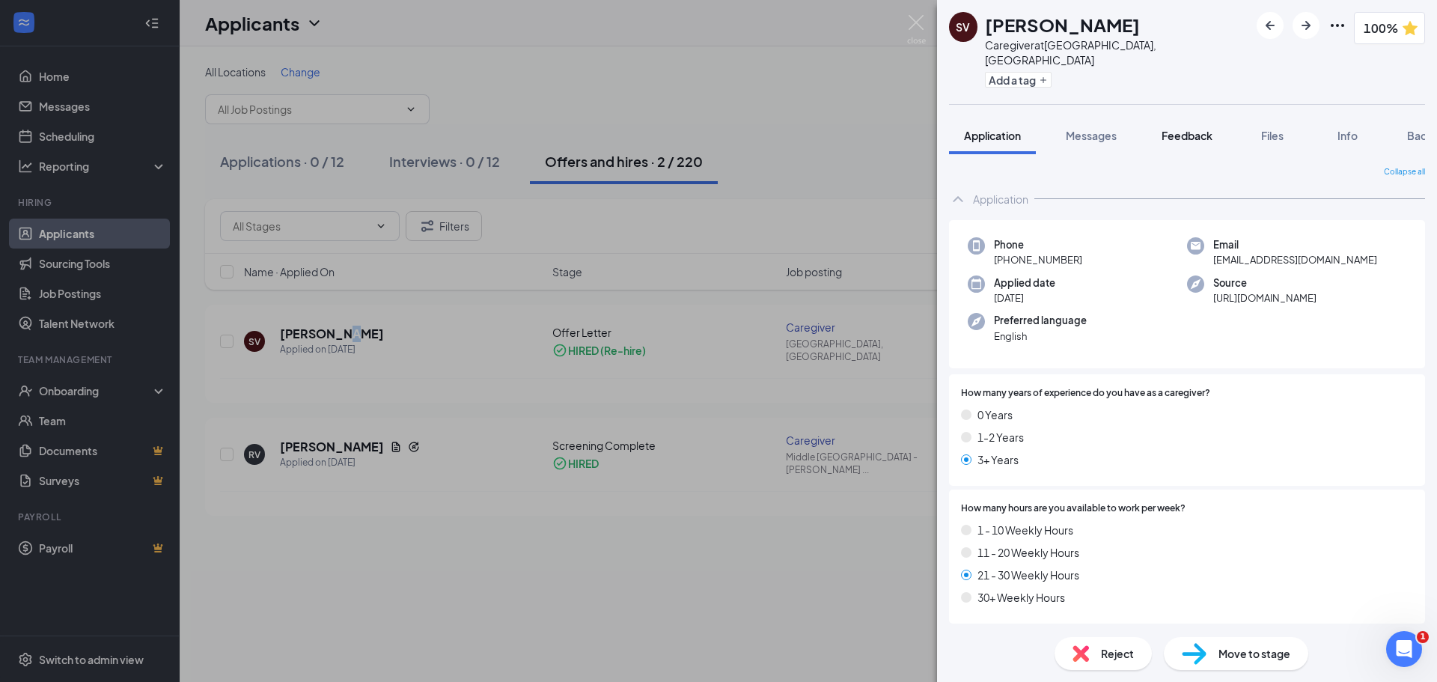  What do you see at coordinates (1085, 393) in the screenshot?
I see `span: How many years of experience do you have as a caregiver?` at bounding box center [1085, 393].